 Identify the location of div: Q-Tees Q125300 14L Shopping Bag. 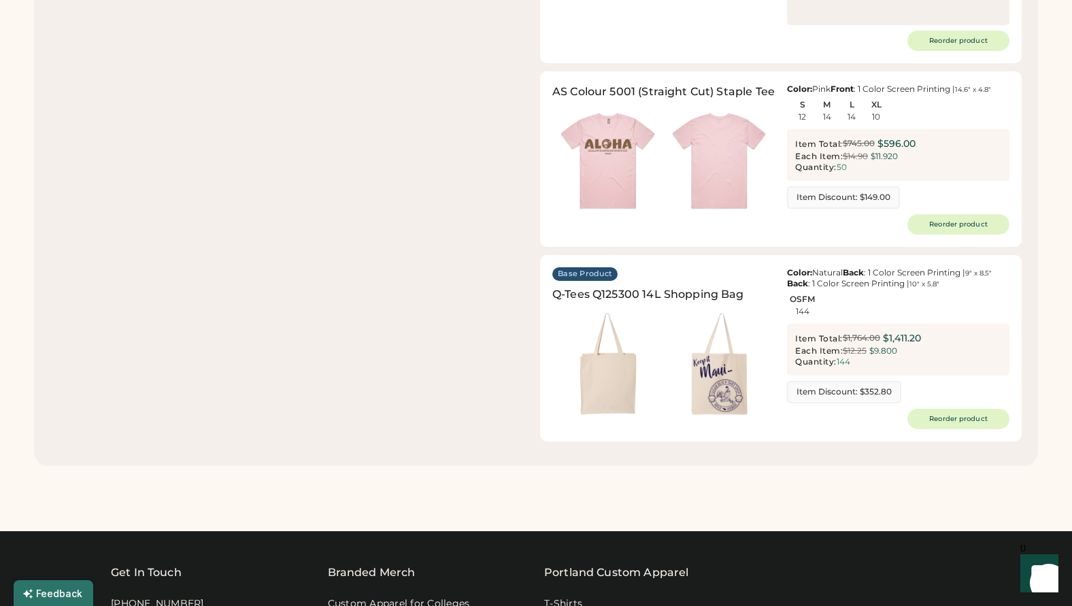
(648, 294).